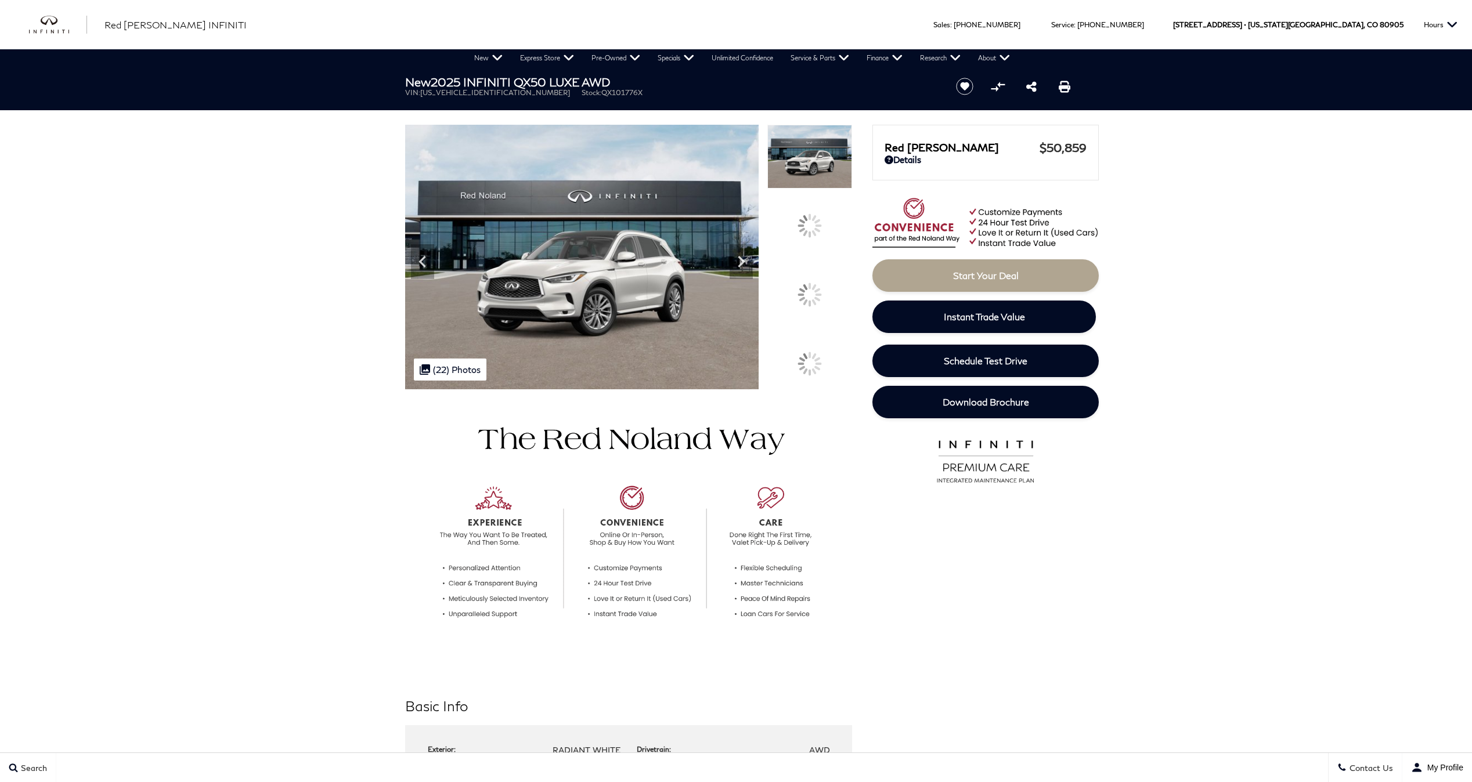  What do you see at coordinates (413, 92) in the screenshot?
I see `span: VIN:` at bounding box center [413, 92].